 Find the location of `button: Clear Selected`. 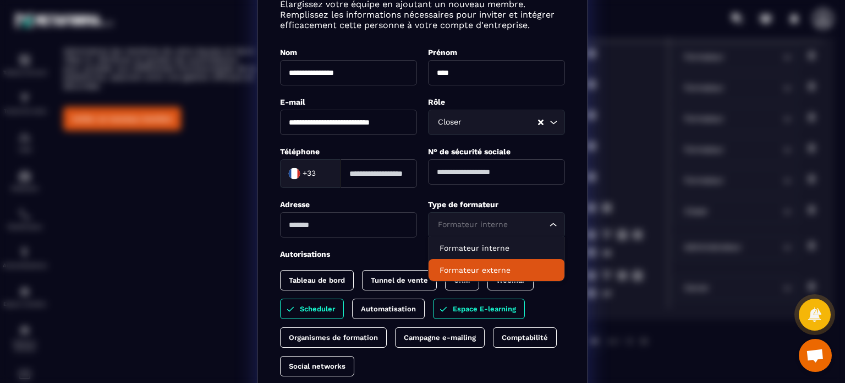

button: Clear Selected is located at coordinates (541, 122).